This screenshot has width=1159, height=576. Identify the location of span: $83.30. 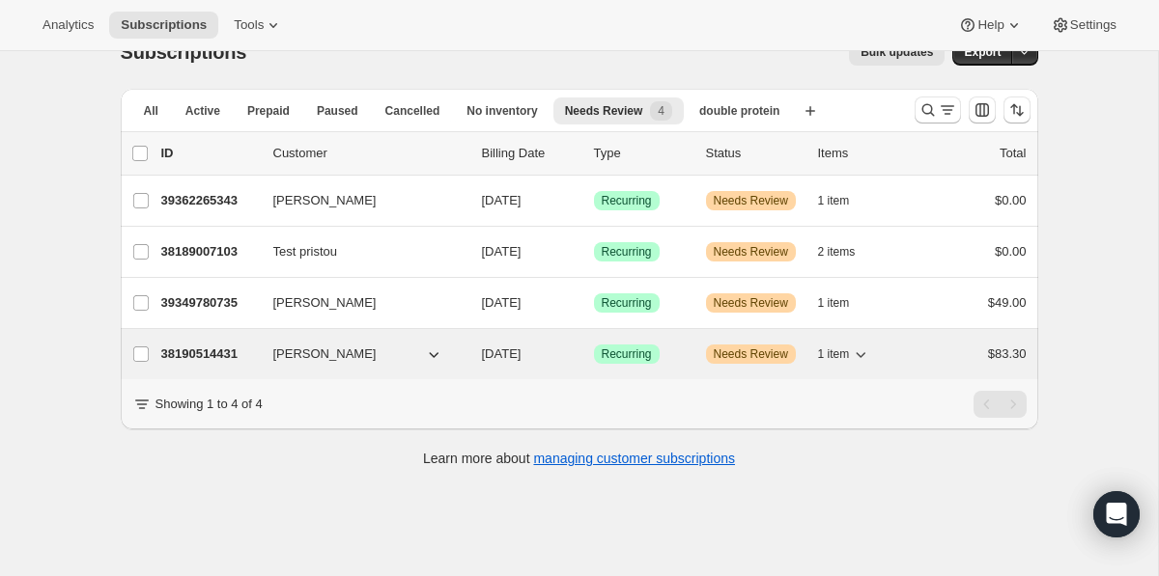
(1007, 353).